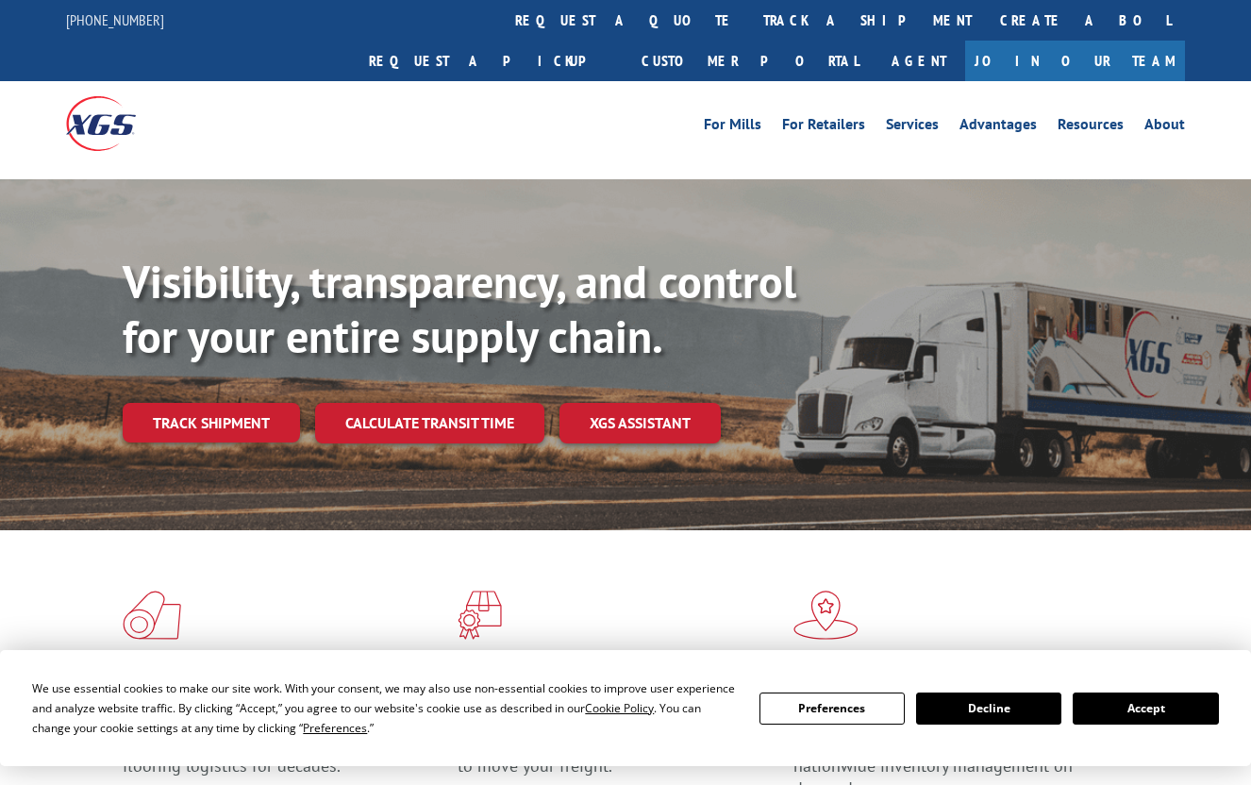 The width and height of the screenshot is (1251, 785). What do you see at coordinates (825, 615) in the screenshot?
I see `img: xgs-icon-flagship-distribution-model-red` at bounding box center [825, 615].